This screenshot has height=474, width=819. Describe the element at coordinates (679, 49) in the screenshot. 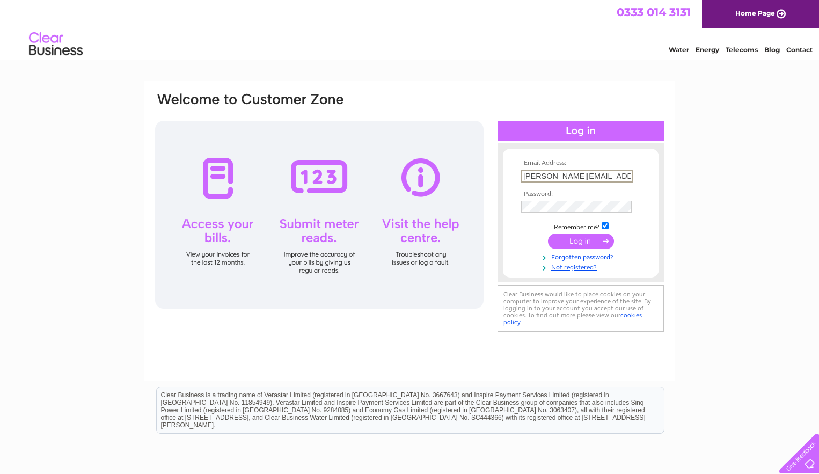

I see `a: Water` at that location.